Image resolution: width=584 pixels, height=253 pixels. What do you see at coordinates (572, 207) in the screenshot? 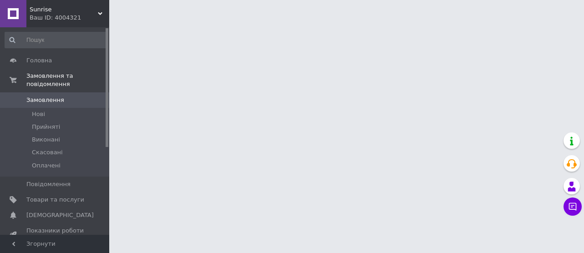
I see `button: Чат з покупцем` at bounding box center [572, 207].